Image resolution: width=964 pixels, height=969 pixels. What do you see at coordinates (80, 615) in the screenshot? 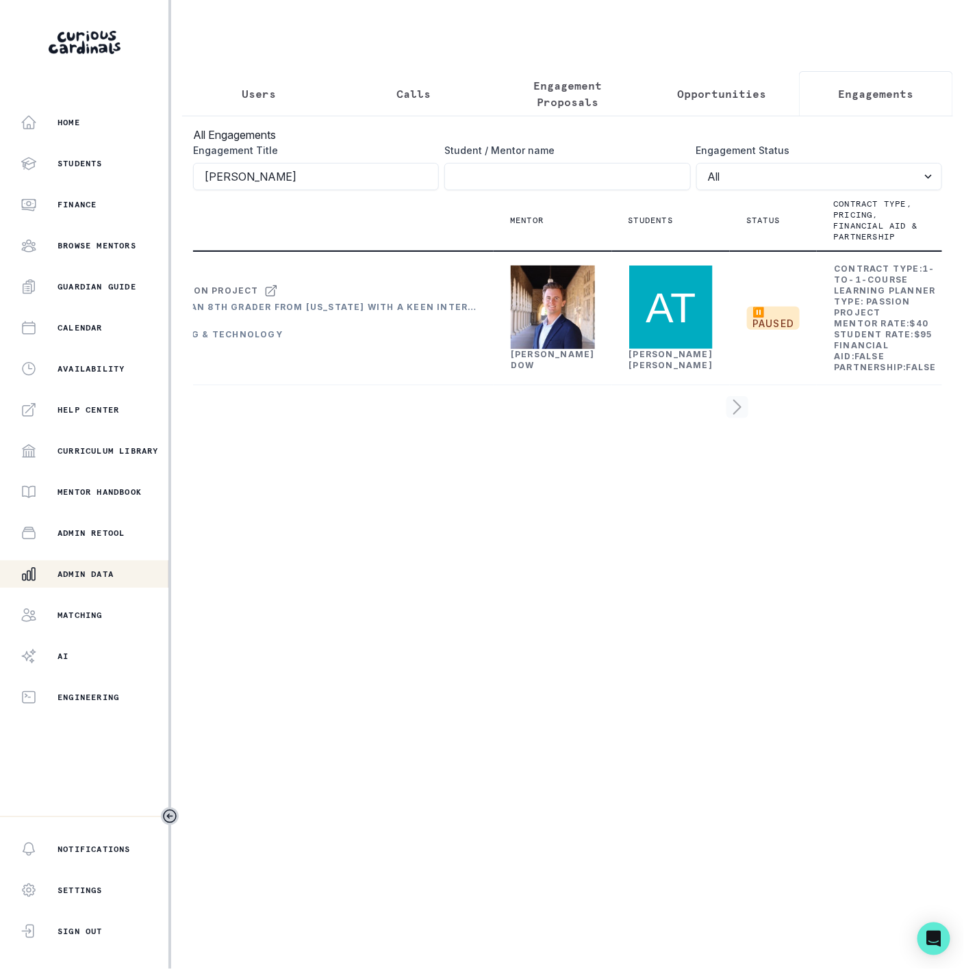
I see `p: Matching` at bounding box center [80, 615].